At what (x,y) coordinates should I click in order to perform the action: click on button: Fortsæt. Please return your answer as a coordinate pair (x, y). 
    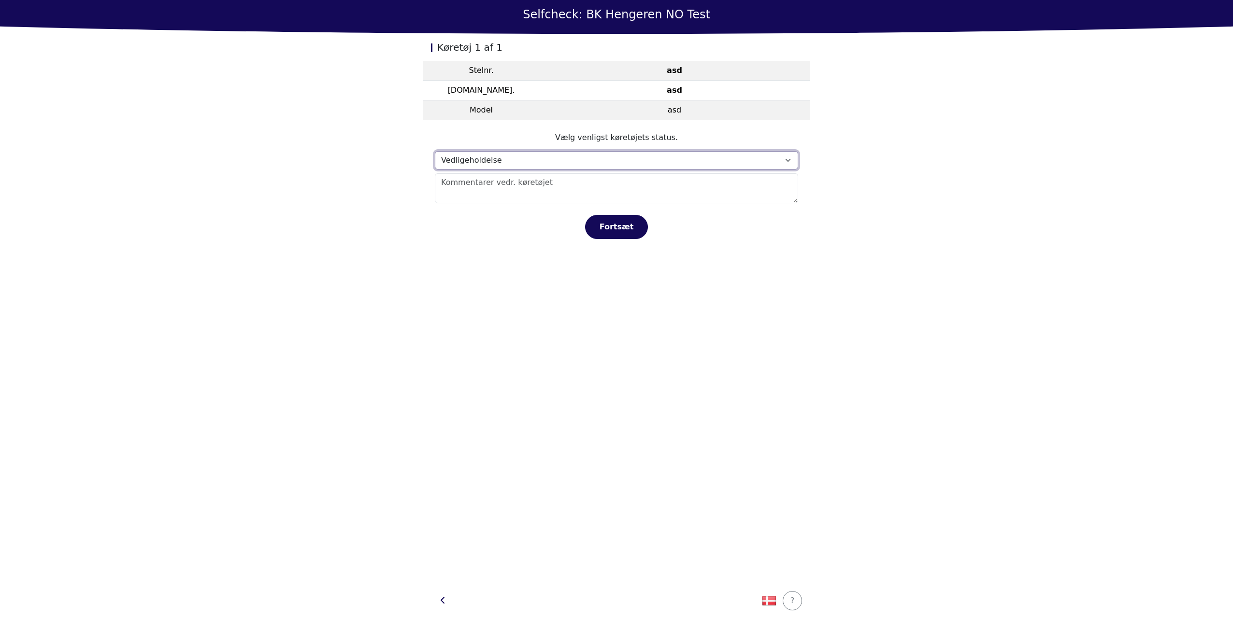
    Looking at the image, I should click on (616, 227).